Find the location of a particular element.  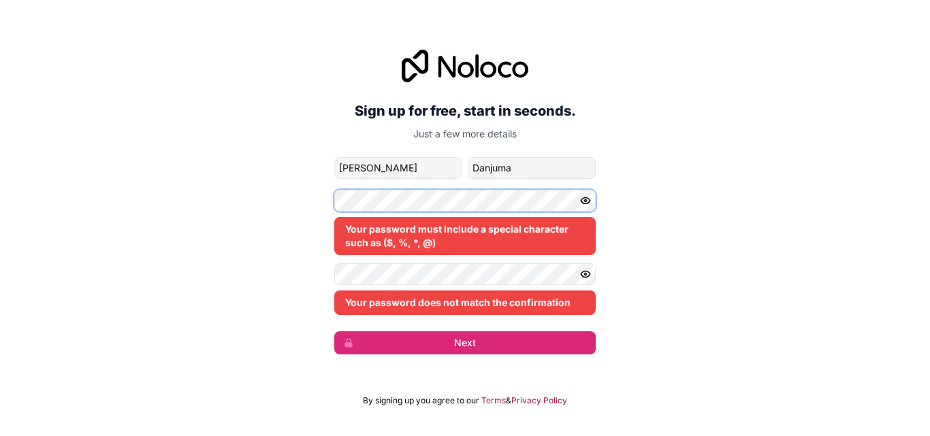

button: Next is located at coordinates (465, 343).